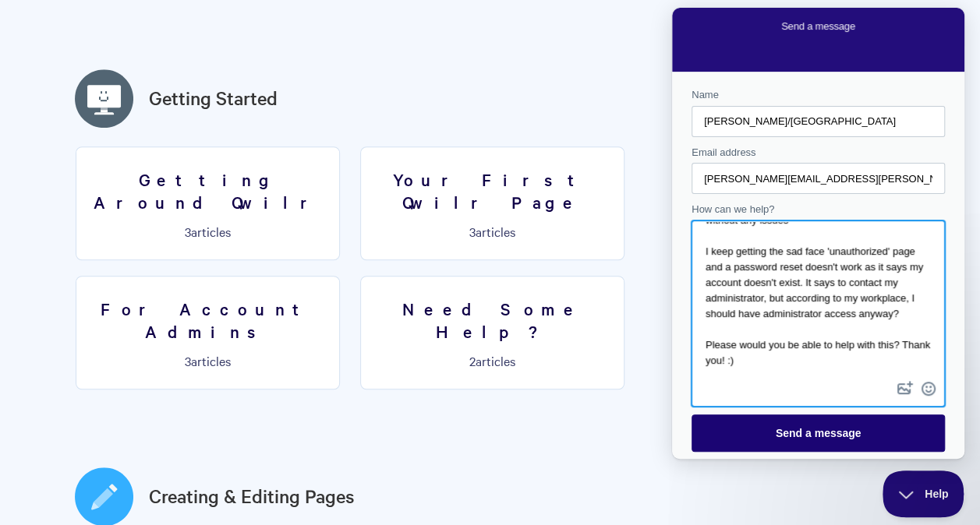  I want to click on textarea: How can we help?, so click(146, 292).